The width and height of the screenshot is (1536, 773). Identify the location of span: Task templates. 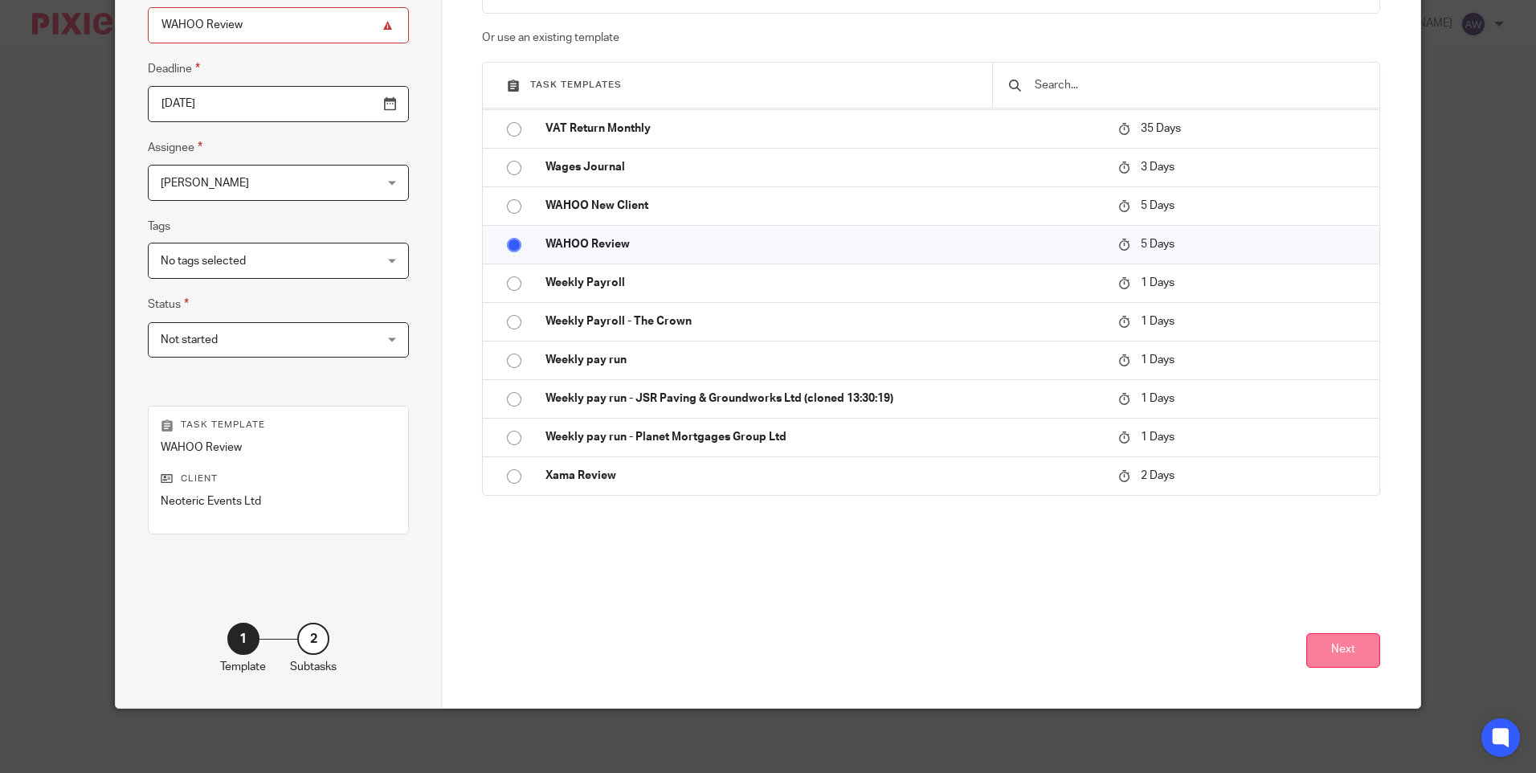
(576, 84).